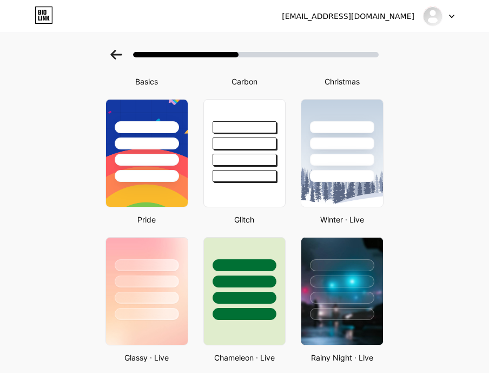 The height and width of the screenshot is (373, 489). I want to click on div: Winter · Live, so click(342, 219).